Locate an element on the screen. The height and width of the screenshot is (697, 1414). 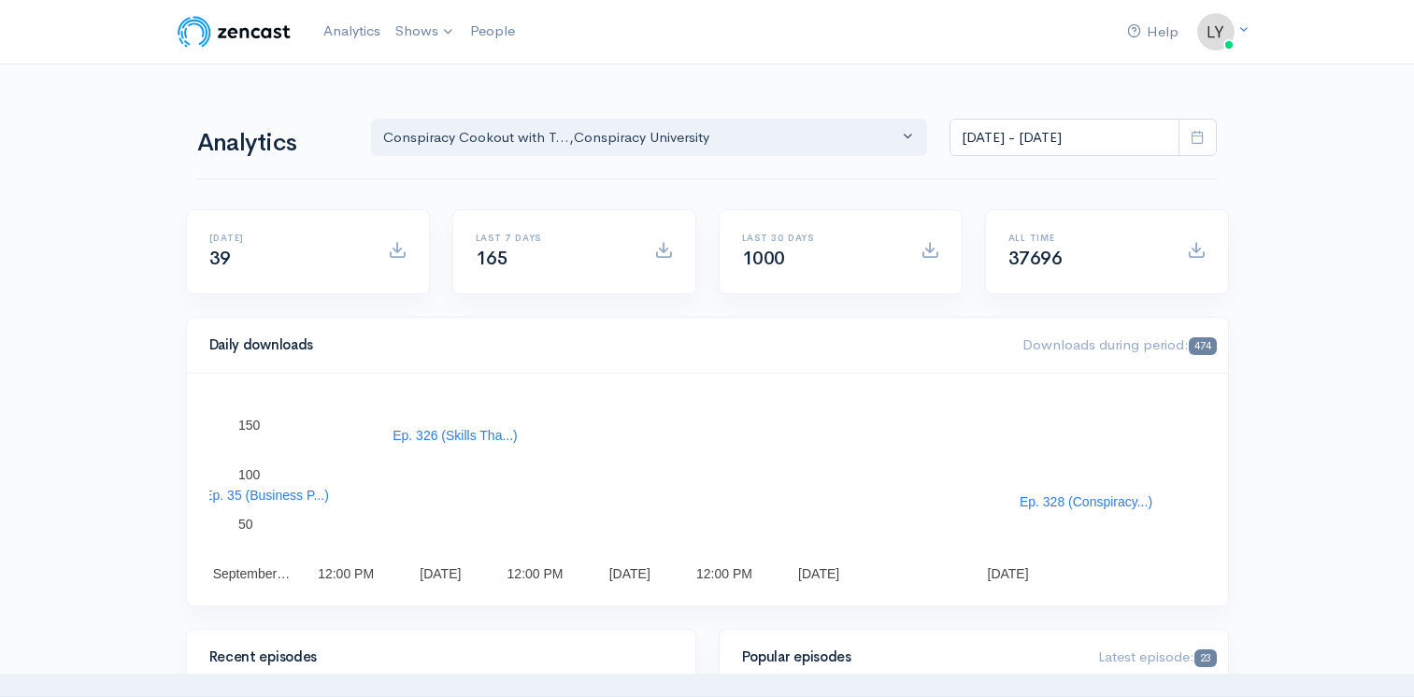
h6: Last 30 days is located at coordinates (820, 237).